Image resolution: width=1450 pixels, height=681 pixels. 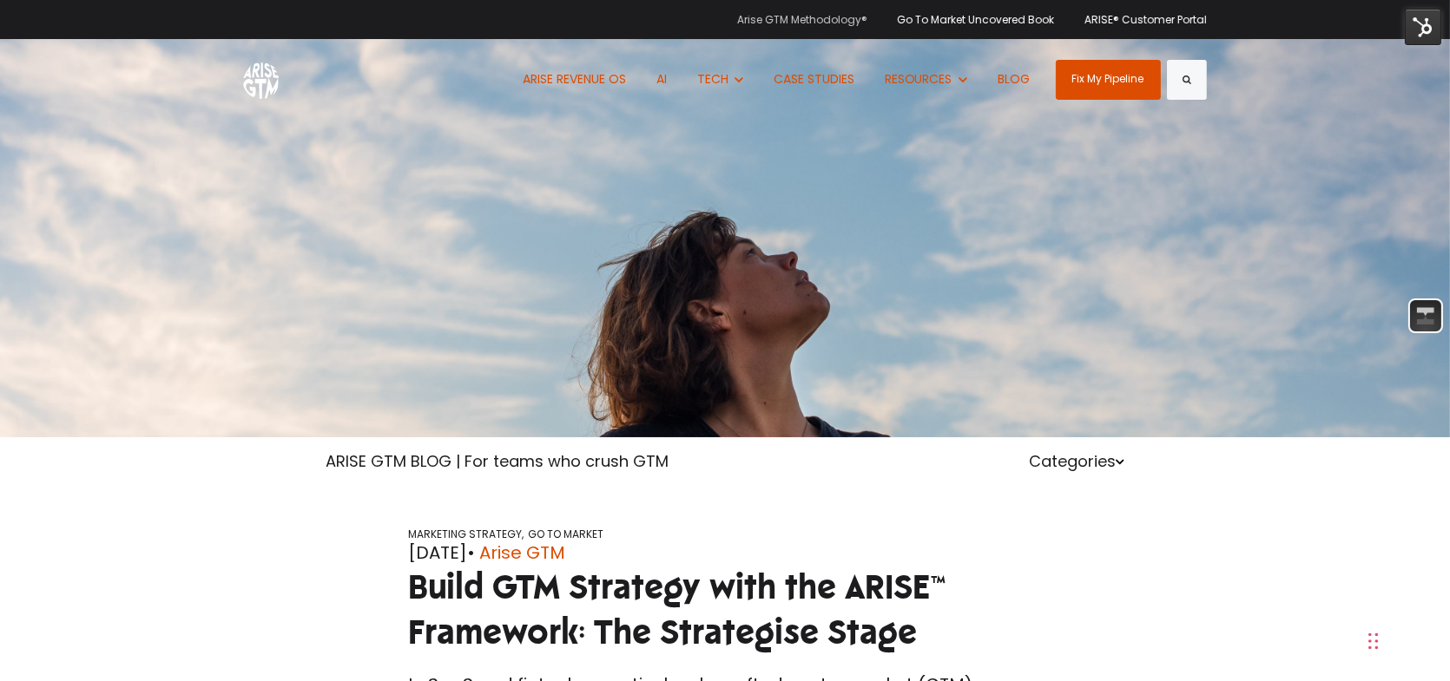 What do you see at coordinates (35, 35) in the screenshot?
I see `img: logo_orange.svg` at bounding box center [35, 35].